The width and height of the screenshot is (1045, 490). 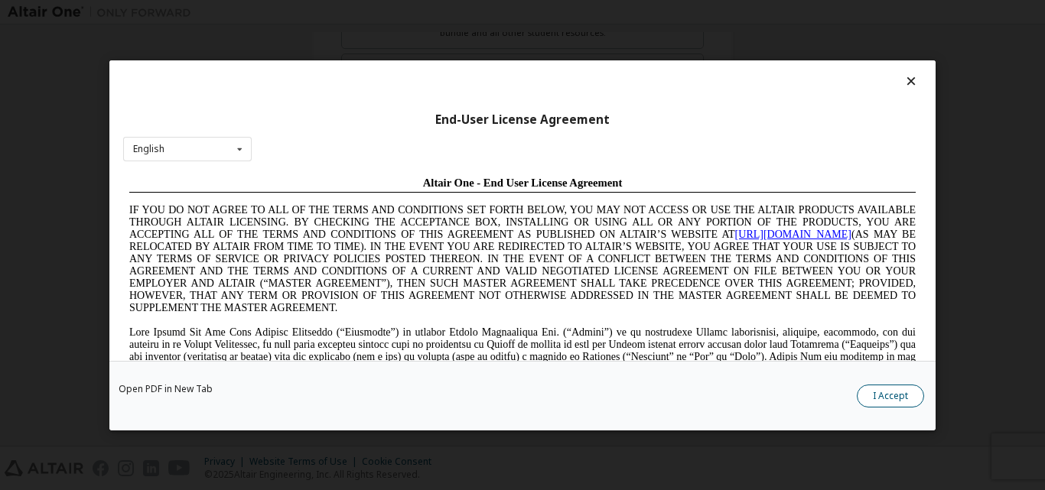 I want to click on div: English, so click(x=148, y=149).